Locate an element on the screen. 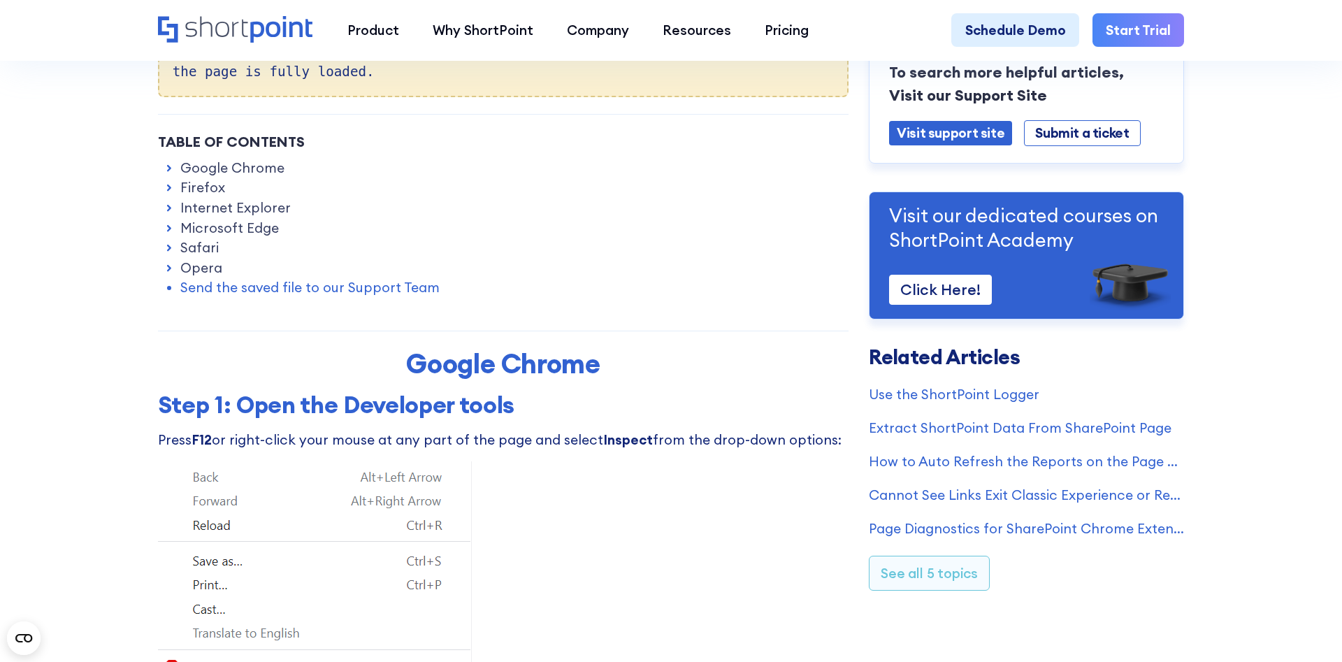 This screenshot has height=662, width=1342. div: Widget de chat is located at coordinates (1307, 628).